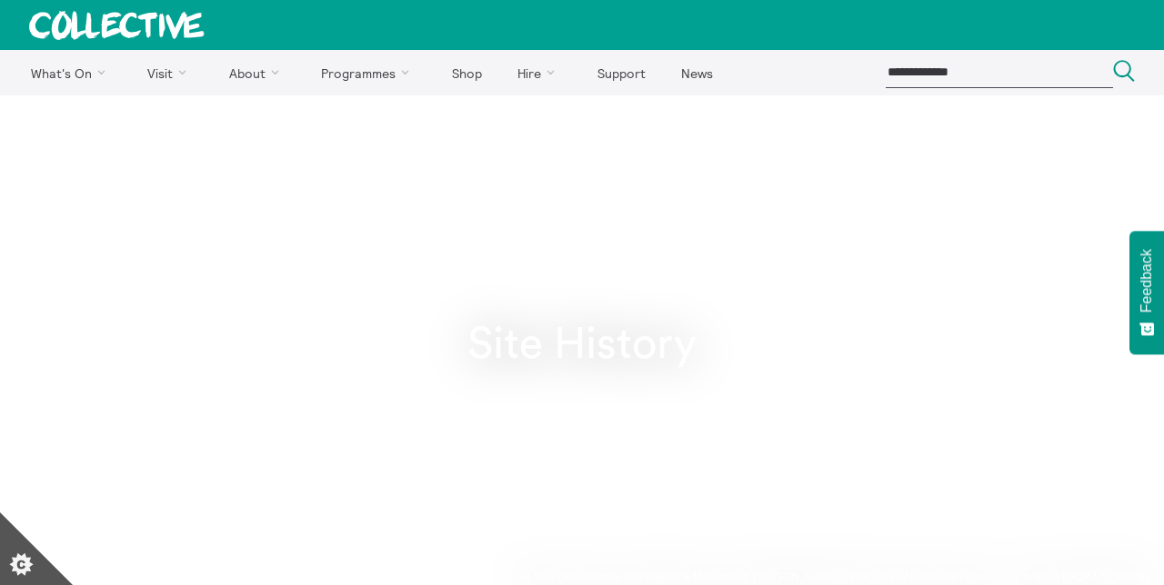 This screenshot has height=585, width=1164. What do you see at coordinates (621, 73) in the screenshot?
I see `a: Support` at bounding box center [621, 73].